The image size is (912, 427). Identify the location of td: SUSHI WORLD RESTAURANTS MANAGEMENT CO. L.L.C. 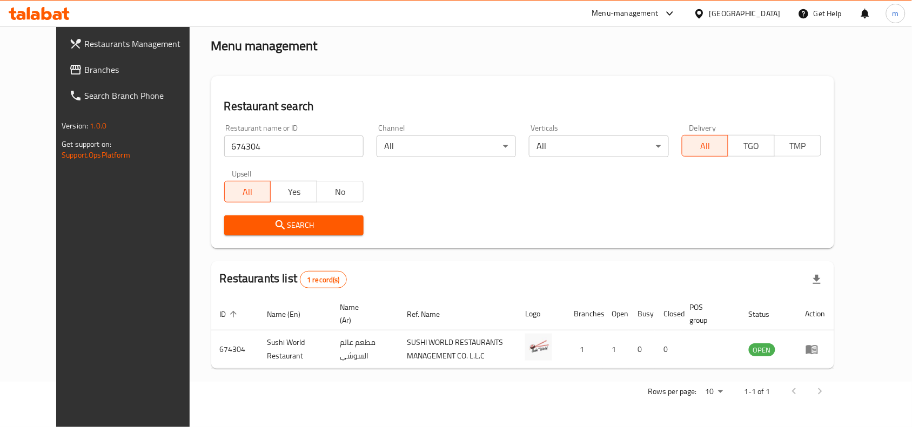
(457, 349).